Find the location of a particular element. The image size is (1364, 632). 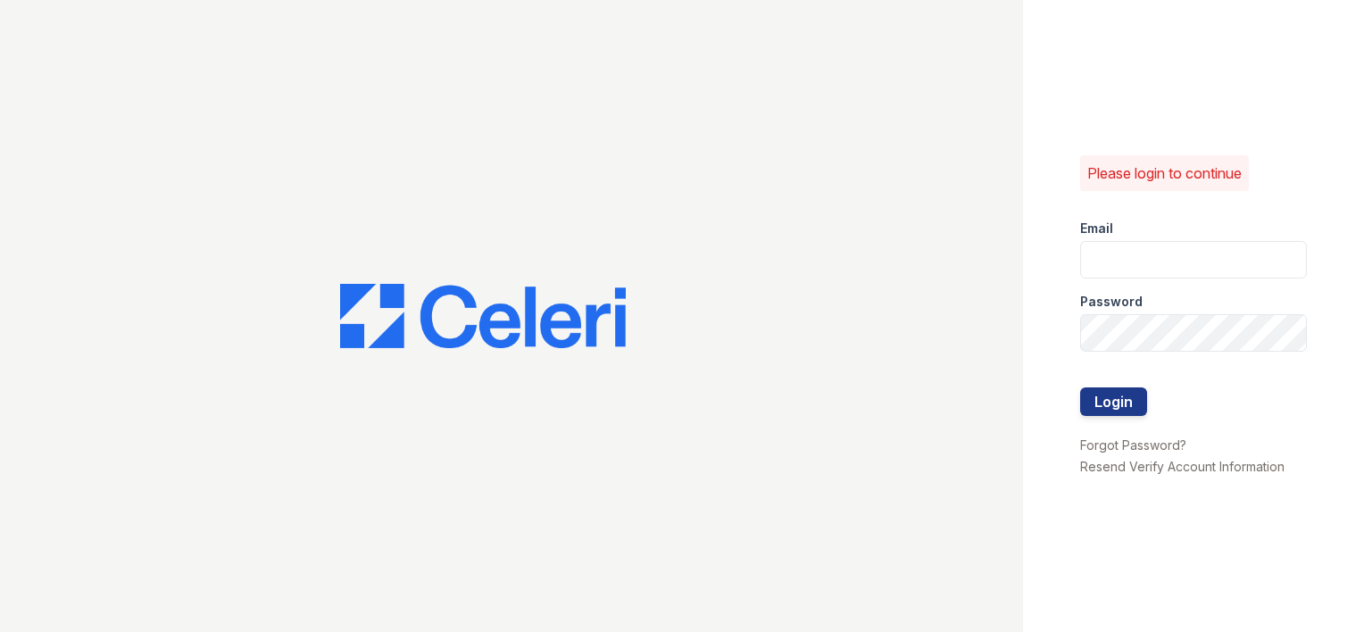

a: Resend Verify Account Information is located at coordinates (1182, 466).